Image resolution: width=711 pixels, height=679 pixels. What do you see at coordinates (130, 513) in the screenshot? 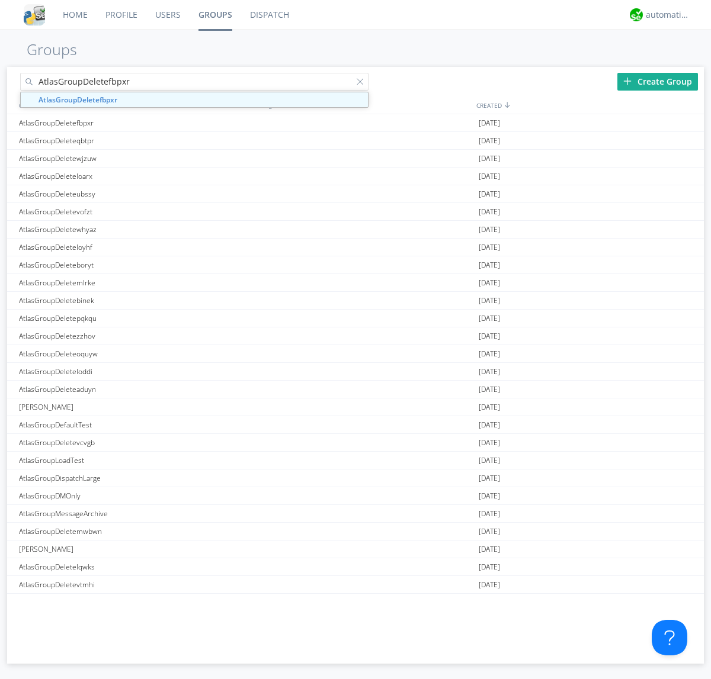
I see `div: AtlasGroupMessageArchive` at bounding box center [130, 513].